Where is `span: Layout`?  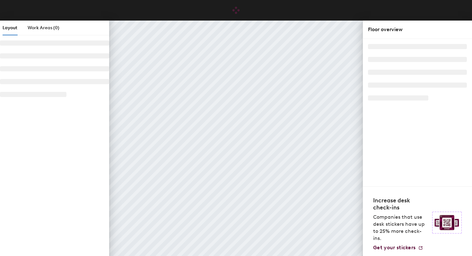 span: Layout is located at coordinates (10, 28).